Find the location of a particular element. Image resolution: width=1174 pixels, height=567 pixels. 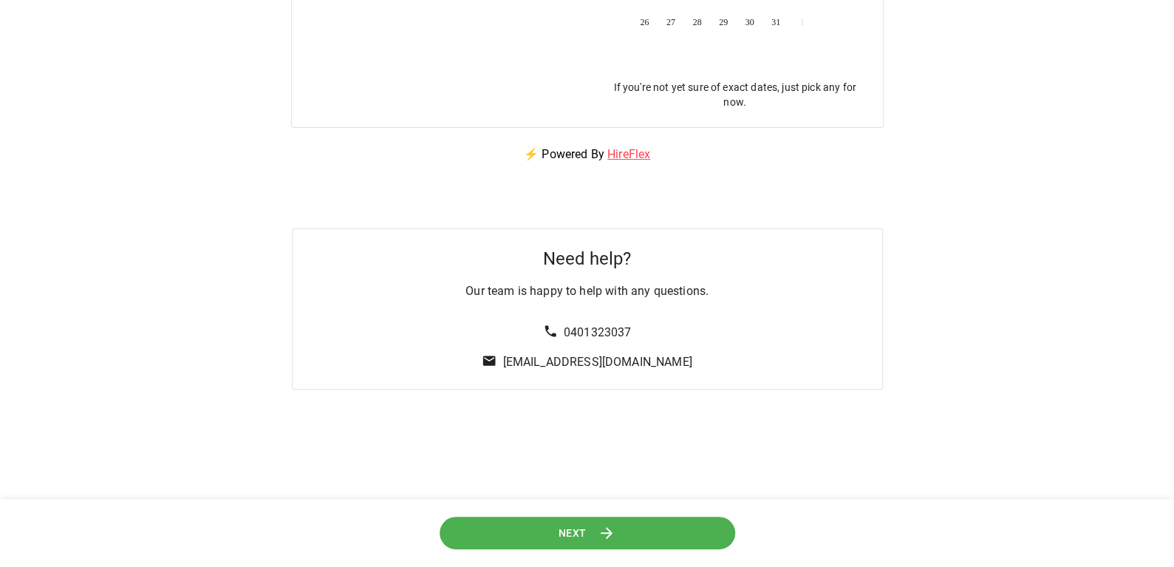

button: 30 is located at coordinates (750, 22).